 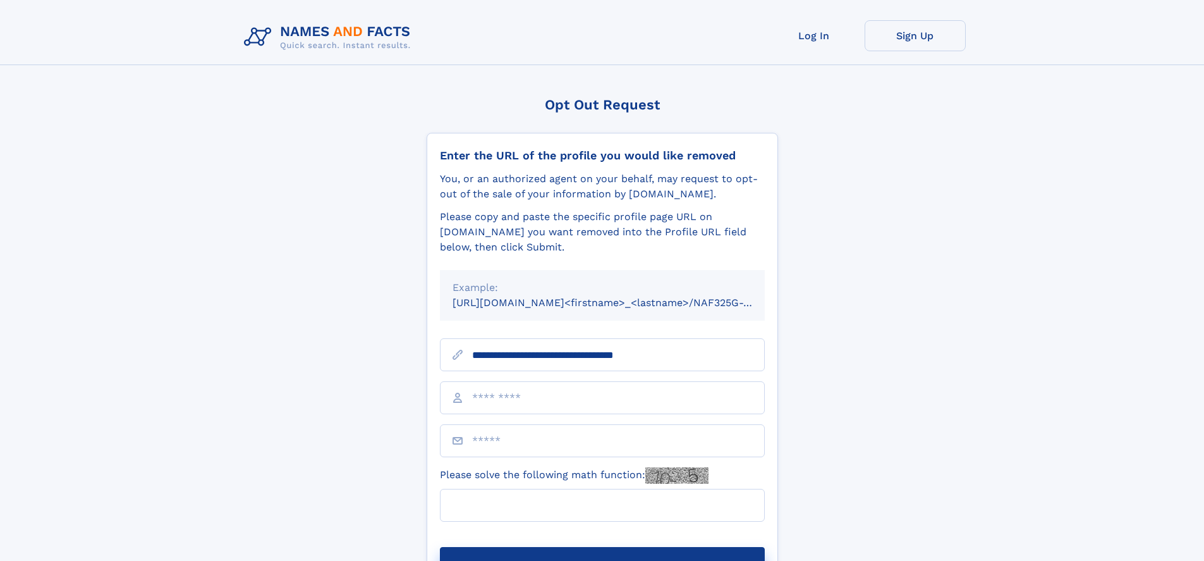 I want to click on img: Logo Names and Facts, so click(x=330, y=37).